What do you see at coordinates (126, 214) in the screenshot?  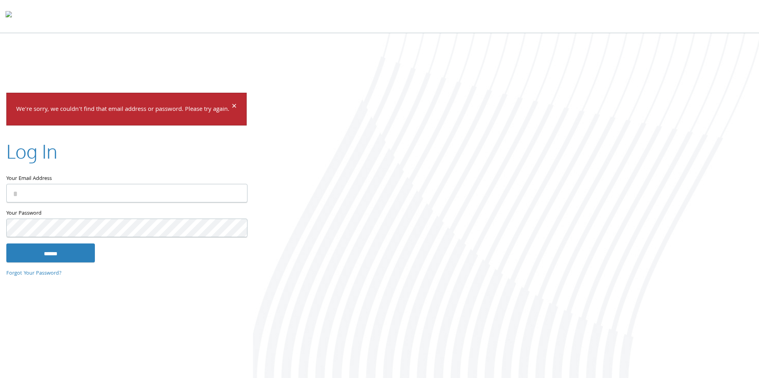 I see `label: Your Password` at bounding box center [126, 214].